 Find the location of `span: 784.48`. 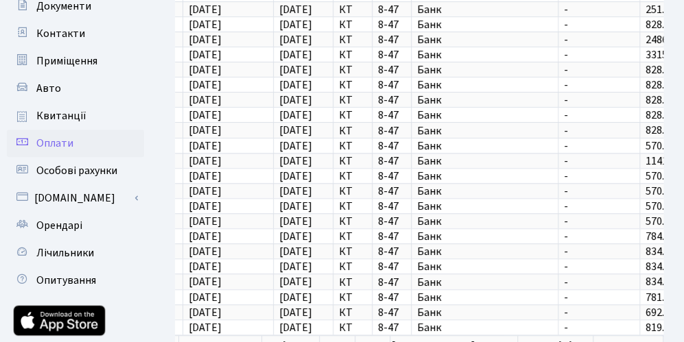

span: 784.48 is located at coordinates (660, 237).